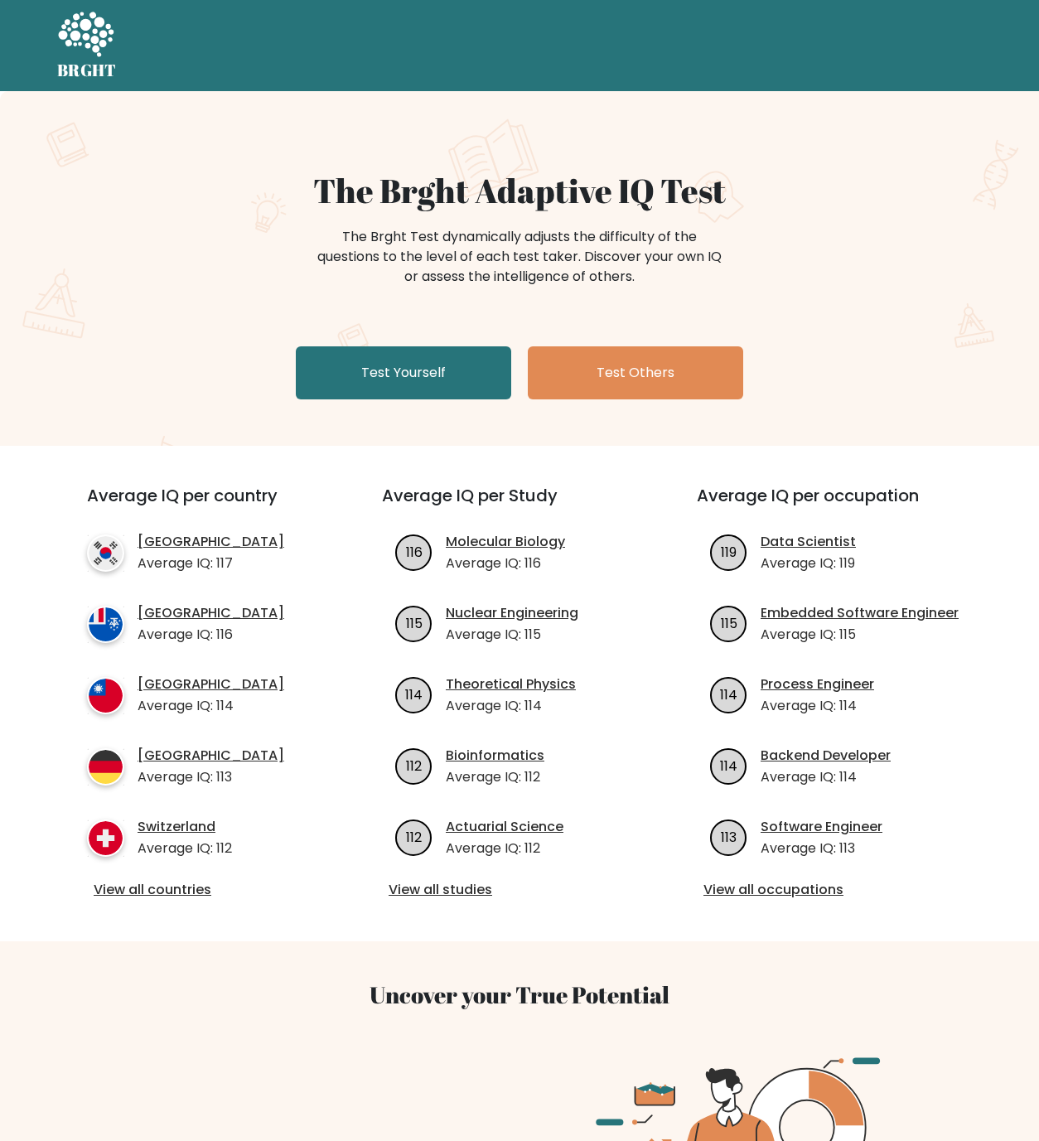  I want to click on a: BRGHT, so click(87, 46).